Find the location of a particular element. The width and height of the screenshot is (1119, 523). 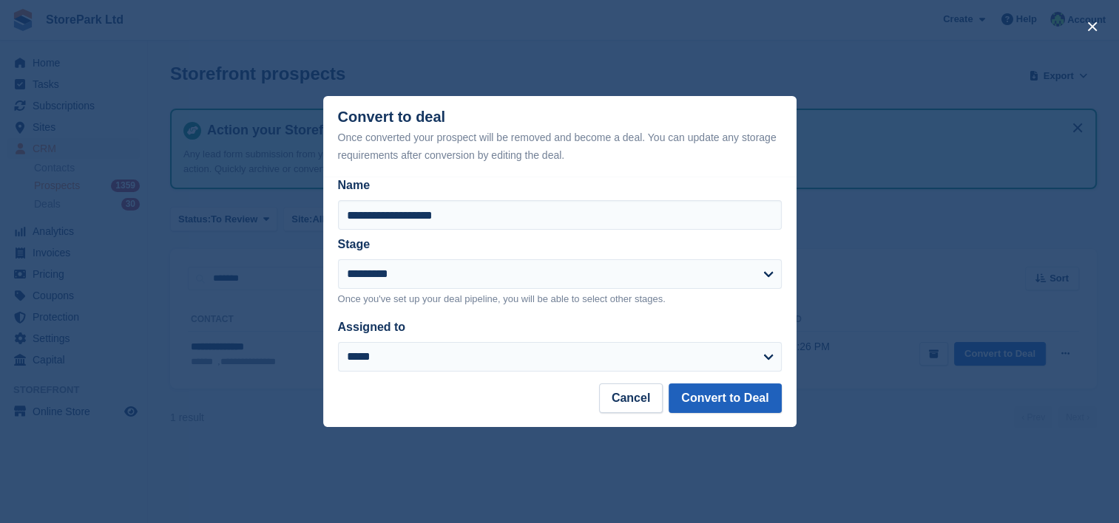

label: Assigned to is located at coordinates (372, 327).